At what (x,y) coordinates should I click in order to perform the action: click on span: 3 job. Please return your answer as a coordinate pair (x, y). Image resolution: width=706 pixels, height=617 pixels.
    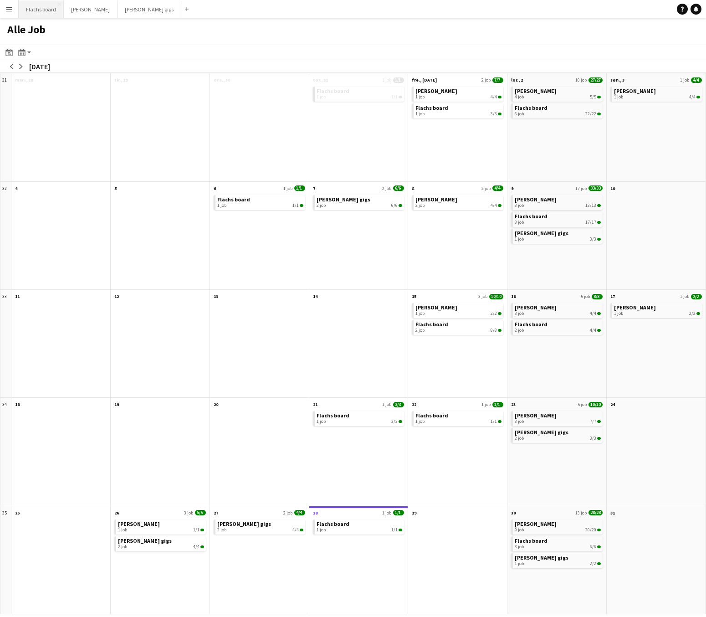
    Looking at the image, I should click on (189, 512).